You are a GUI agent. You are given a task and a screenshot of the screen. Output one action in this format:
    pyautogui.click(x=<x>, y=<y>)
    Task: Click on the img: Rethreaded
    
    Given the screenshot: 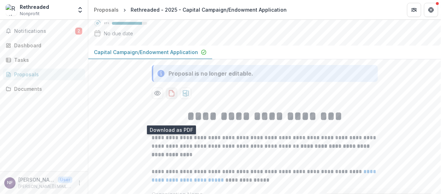 What is the action you would take?
    pyautogui.click(x=11, y=10)
    